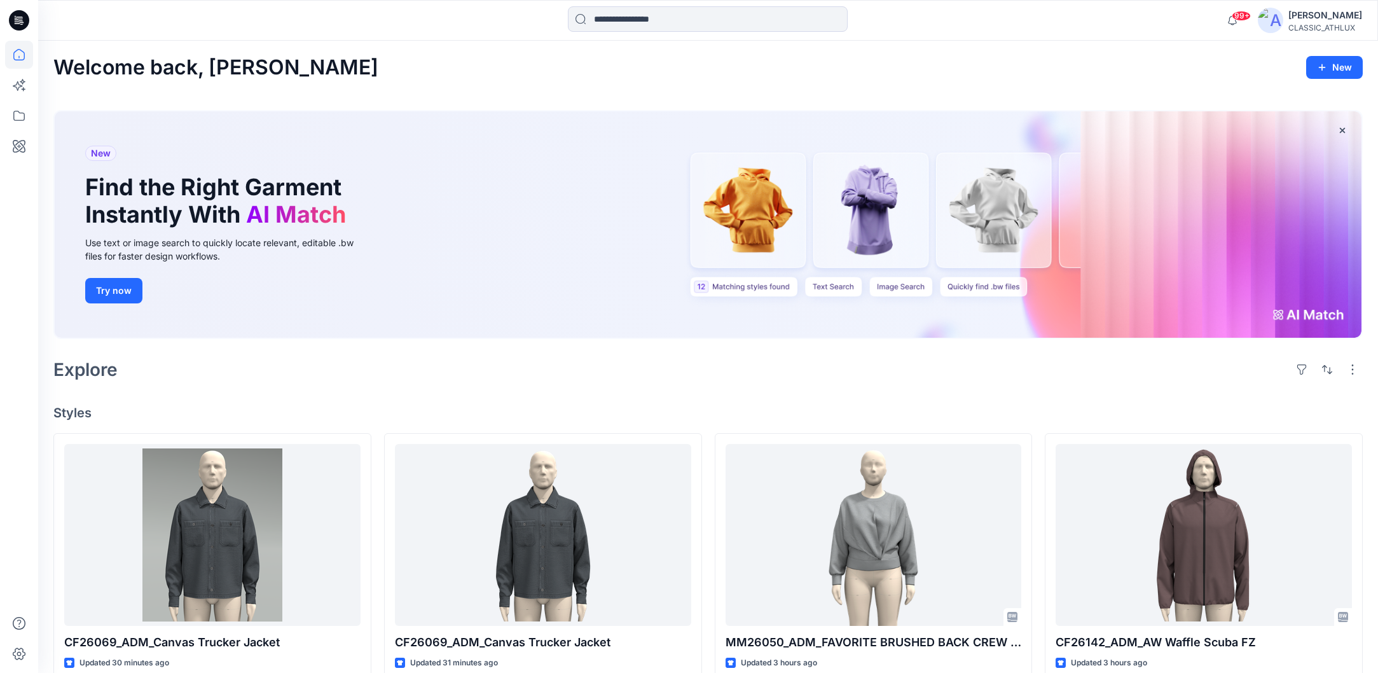 Image resolution: width=1378 pixels, height=673 pixels. I want to click on span: 99+, so click(1242, 16).